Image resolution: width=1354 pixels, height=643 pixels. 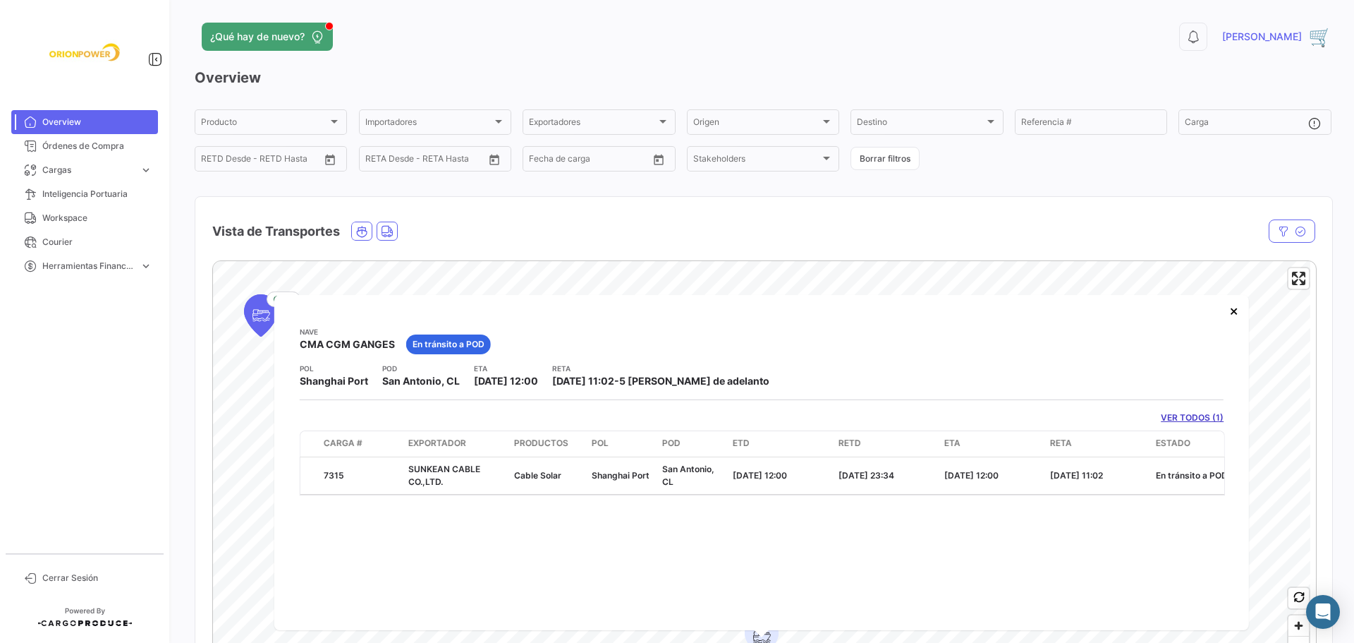 I want to click on span: Zoom in, so click(x=1299, y=625).